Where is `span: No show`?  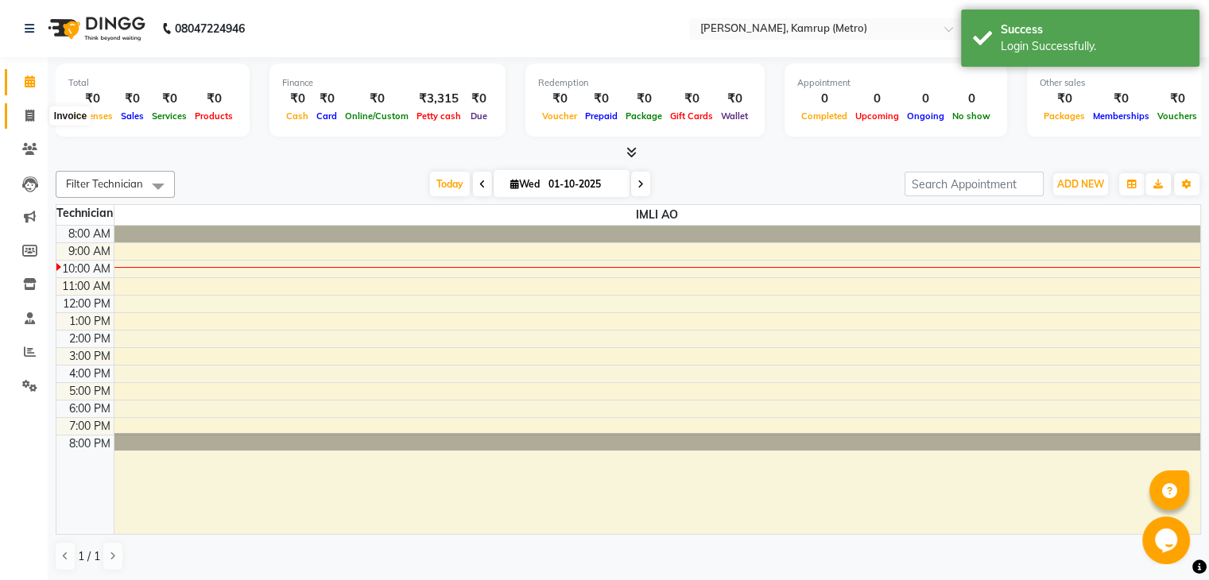 span: No show is located at coordinates (971, 116).